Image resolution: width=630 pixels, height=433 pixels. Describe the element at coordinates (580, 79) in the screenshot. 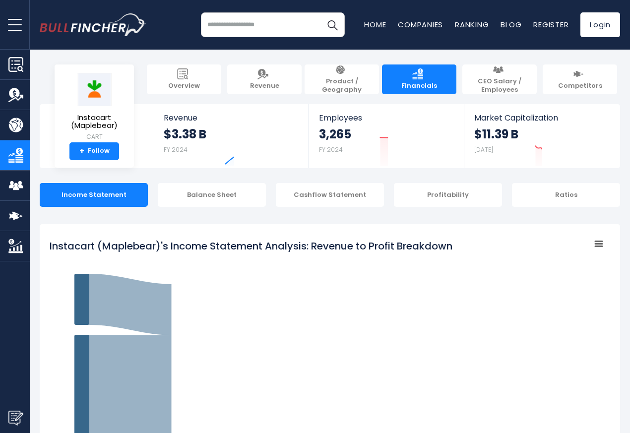

I see `a: Competitors` at that location.